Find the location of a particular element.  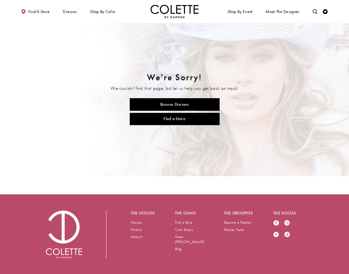

a: Blog is located at coordinates (178, 249).